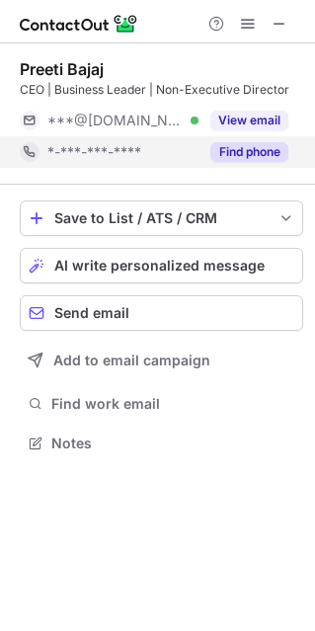 The height and width of the screenshot is (631, 315). What do you see at coordinates (161, 404) in the screenshot?
I see `button: Find work email` at bounding box center [161, 404].